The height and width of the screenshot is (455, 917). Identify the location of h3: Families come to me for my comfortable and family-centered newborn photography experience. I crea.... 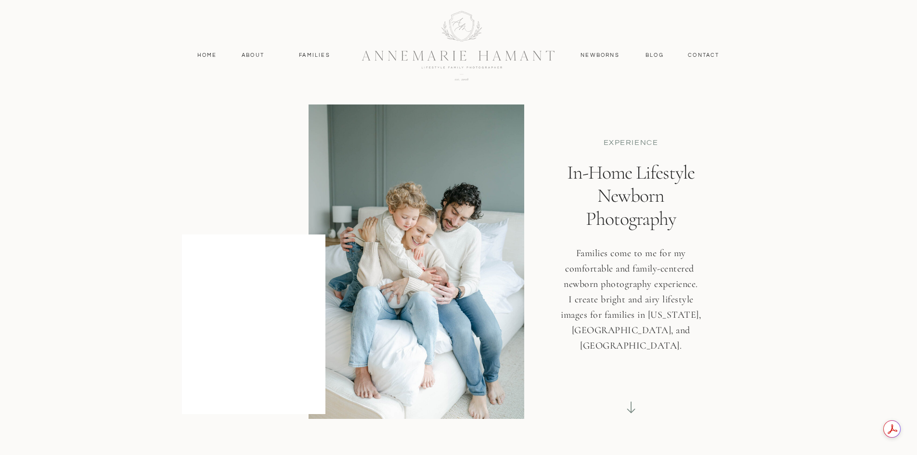
(631, 304).